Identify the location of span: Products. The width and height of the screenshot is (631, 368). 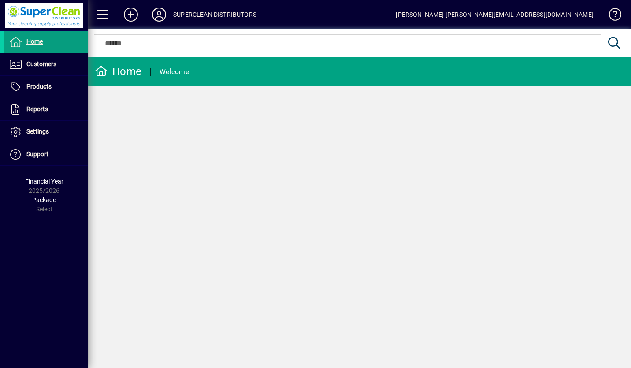
(39, 86).